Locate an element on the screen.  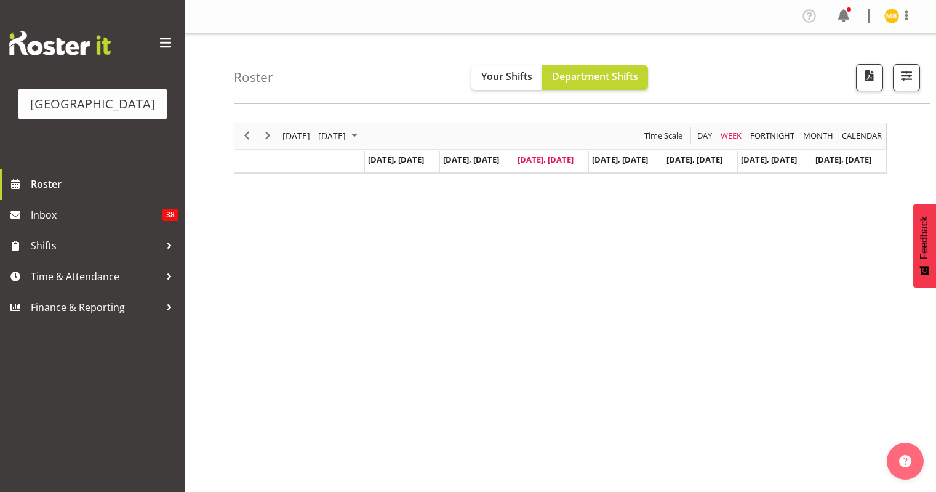
span: Time & Attendance is located at coordinates (95, 276).